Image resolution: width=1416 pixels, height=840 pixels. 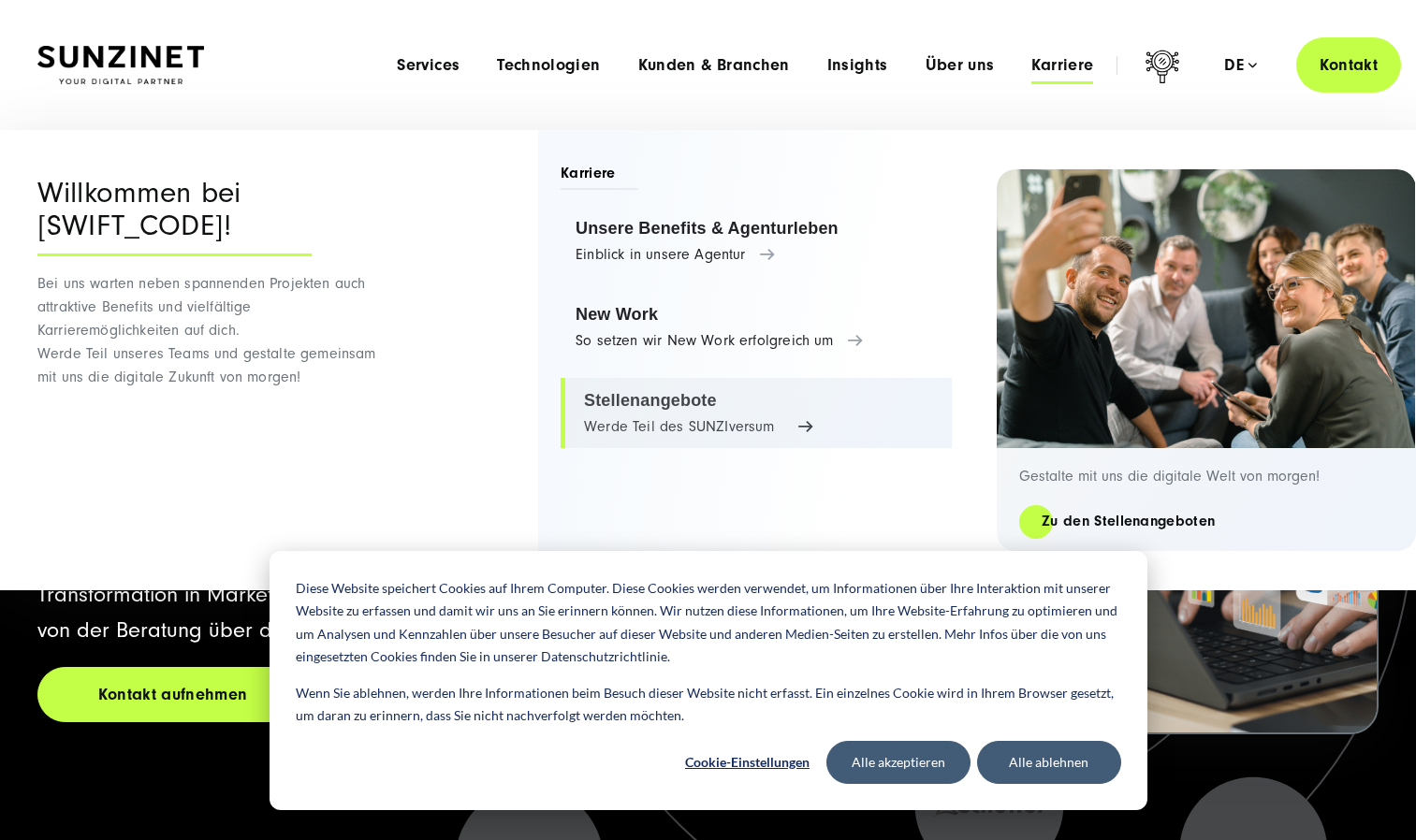 I want to click on a: Über uns, so click(x=960, y=65).